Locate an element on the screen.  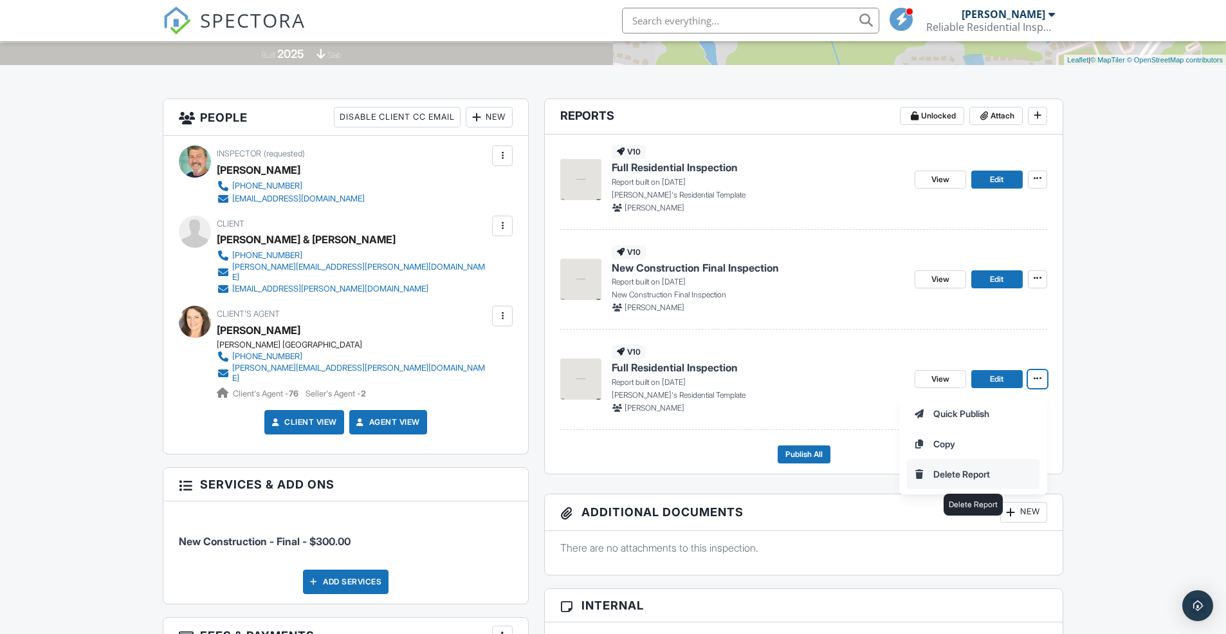
div: Add Services is located at coordinates (345, 581).